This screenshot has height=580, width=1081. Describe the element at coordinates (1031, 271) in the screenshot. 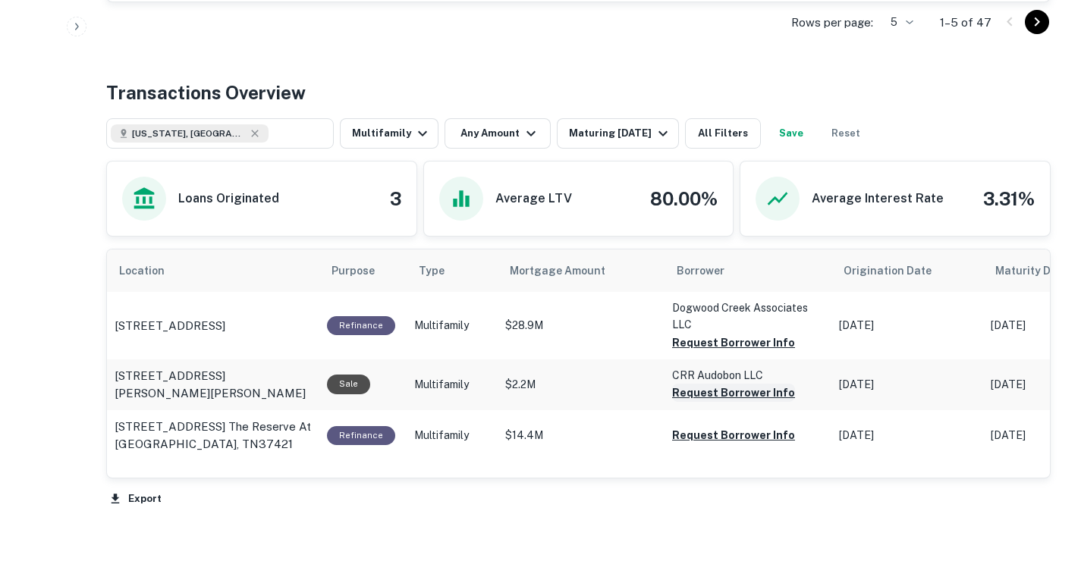

I see `h6: Maturity Date` at that location.